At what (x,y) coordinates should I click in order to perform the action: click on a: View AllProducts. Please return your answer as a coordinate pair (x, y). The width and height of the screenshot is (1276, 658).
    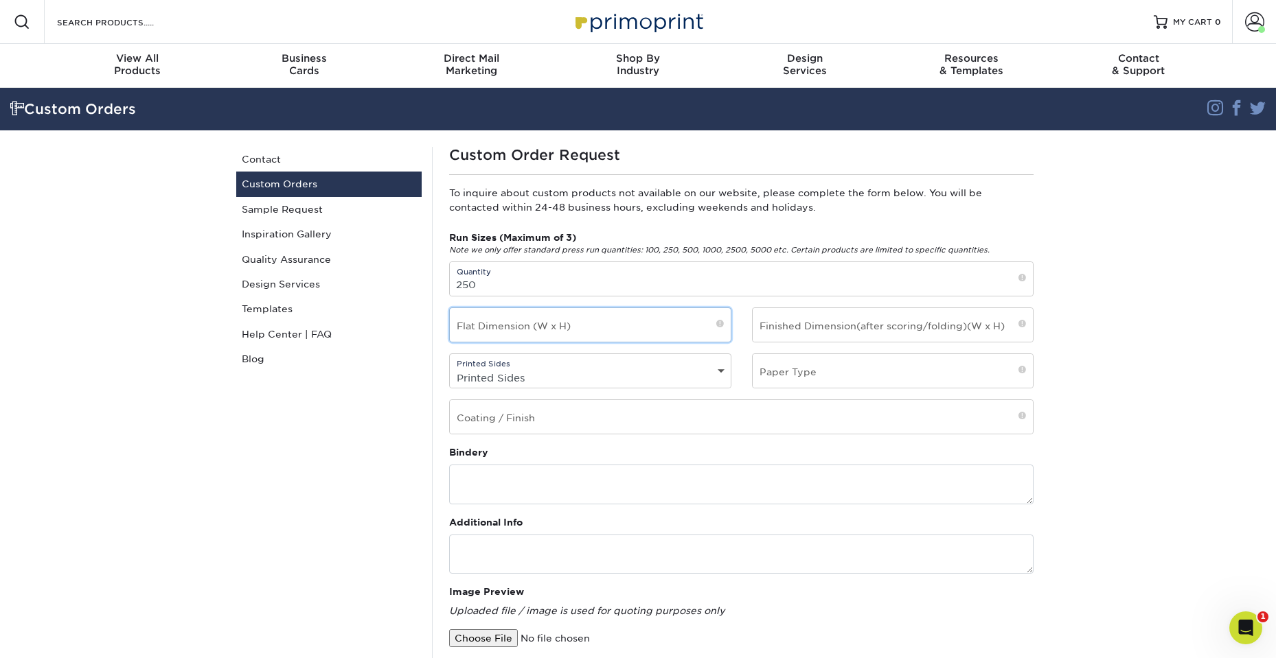
    Looking at the image, I should click on (137, 66).